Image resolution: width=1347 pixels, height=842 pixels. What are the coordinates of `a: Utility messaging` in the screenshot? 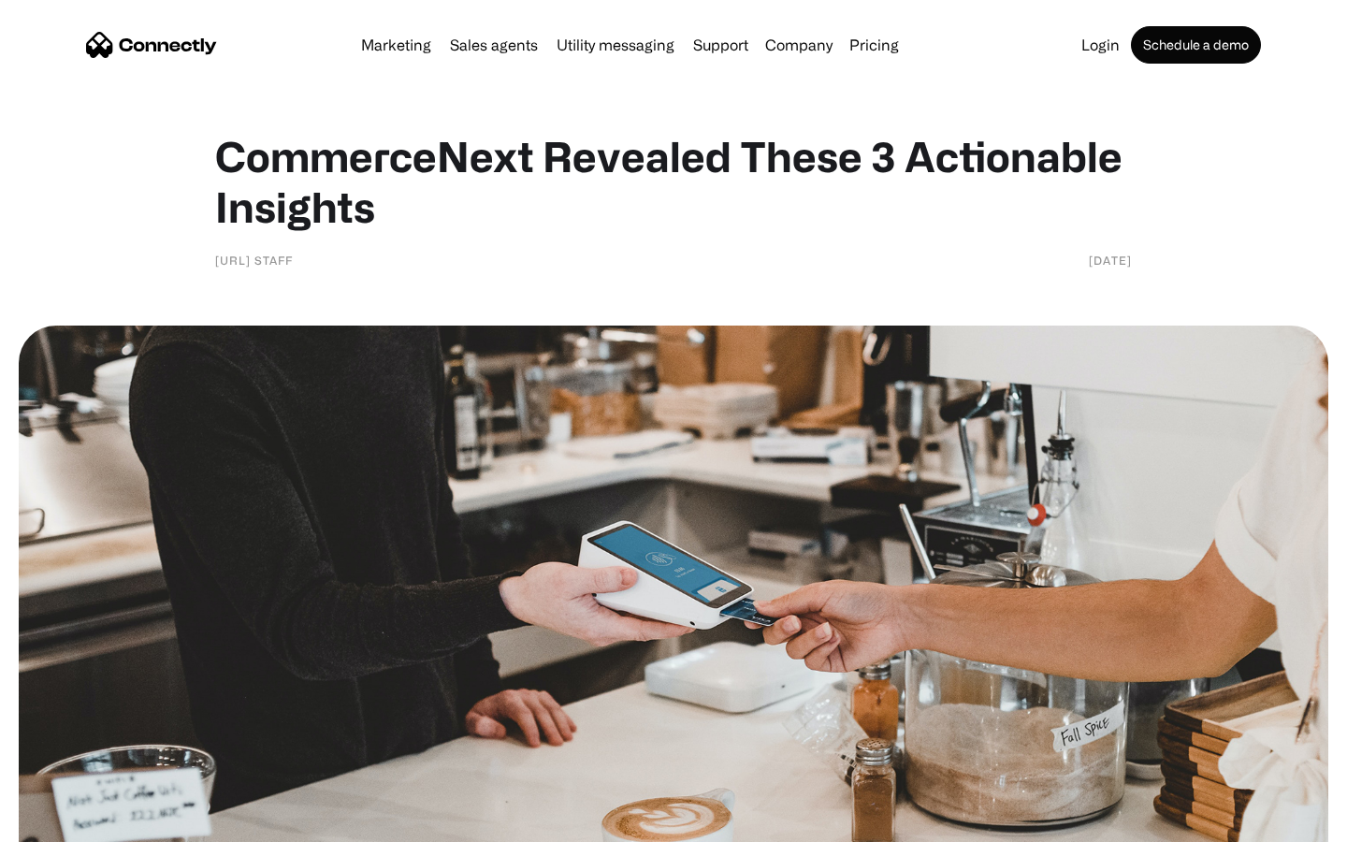 It's located at (615, 45).